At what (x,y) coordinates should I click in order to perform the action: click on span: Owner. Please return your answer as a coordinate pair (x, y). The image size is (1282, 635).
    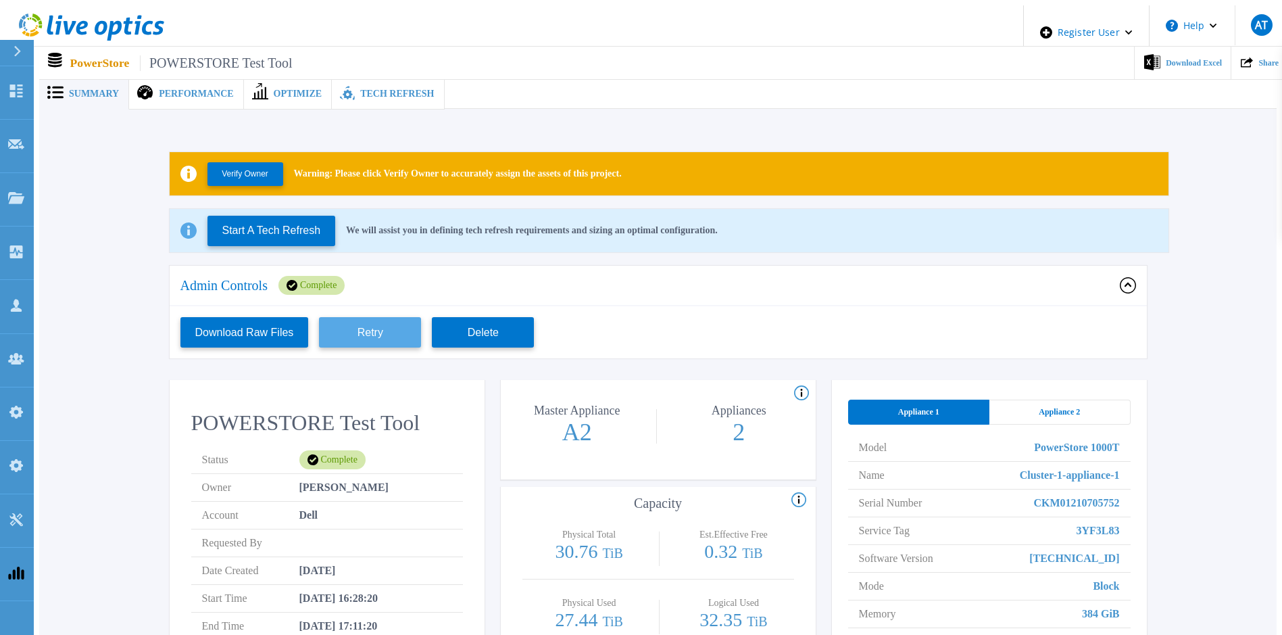
    Looking at the image, I should click on (251, 487).